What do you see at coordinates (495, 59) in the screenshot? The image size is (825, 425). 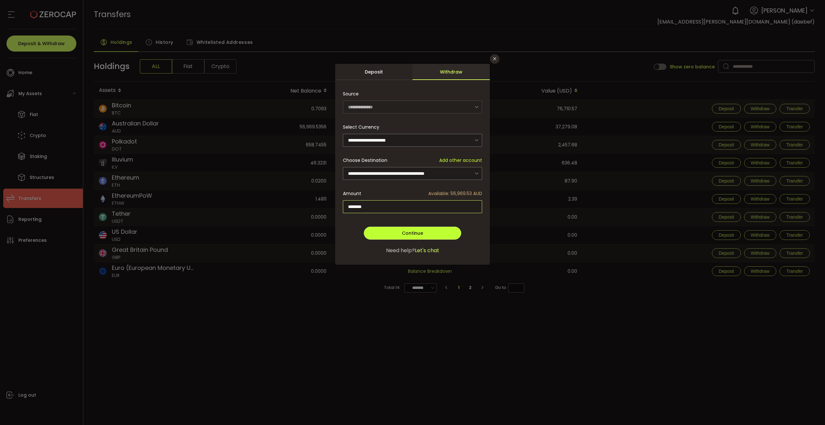 I see `button: Close` at bounding box center [495, 59].